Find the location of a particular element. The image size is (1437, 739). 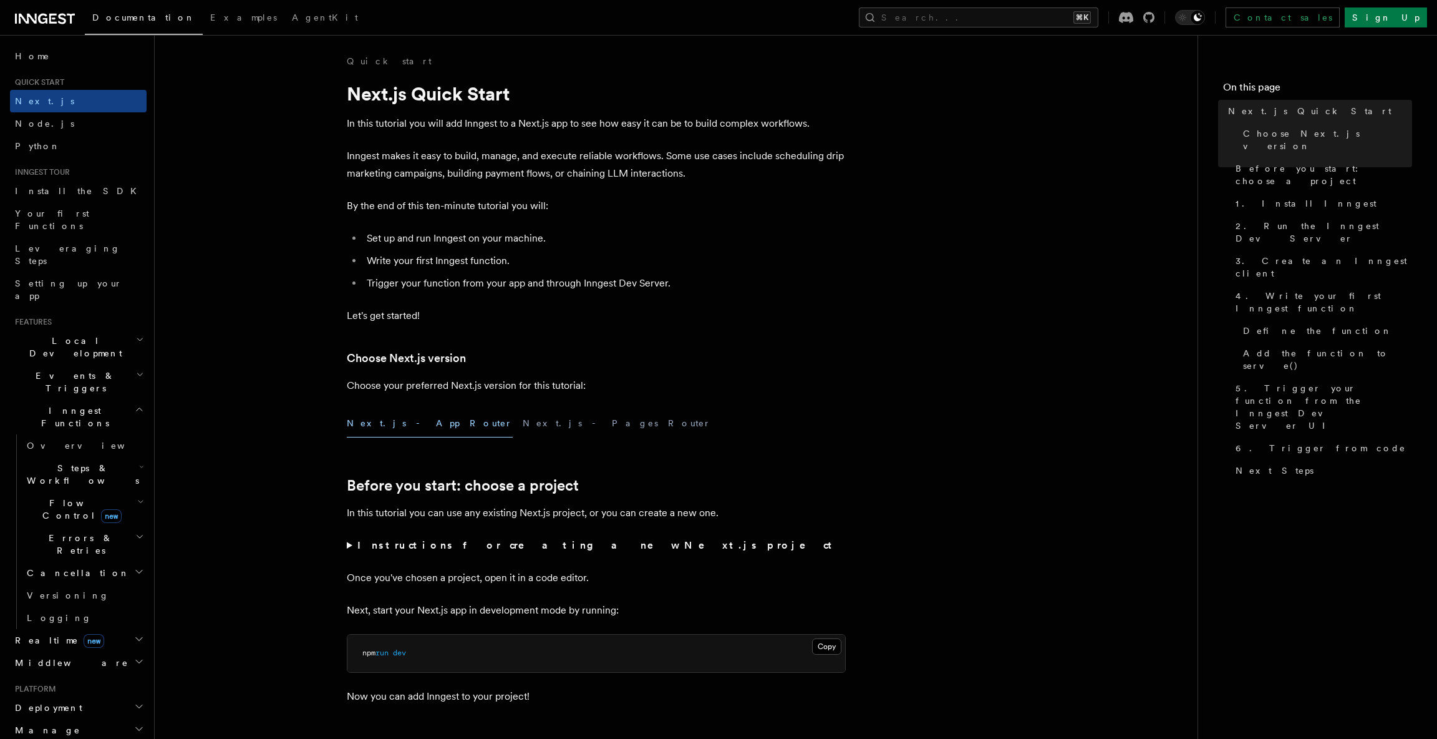

a: Sign Up is located at coordinates (1386, 17).